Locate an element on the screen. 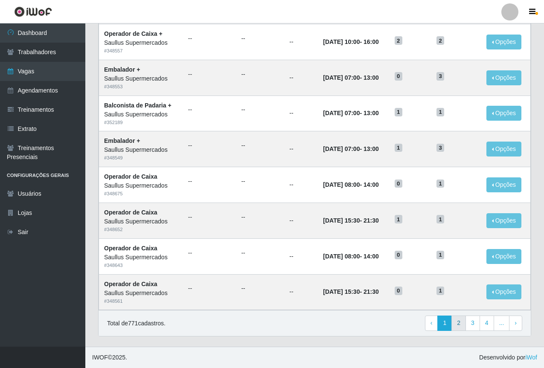 This screenshot has height=368, width=544. a: iWof is located at coordinates (531, 358).